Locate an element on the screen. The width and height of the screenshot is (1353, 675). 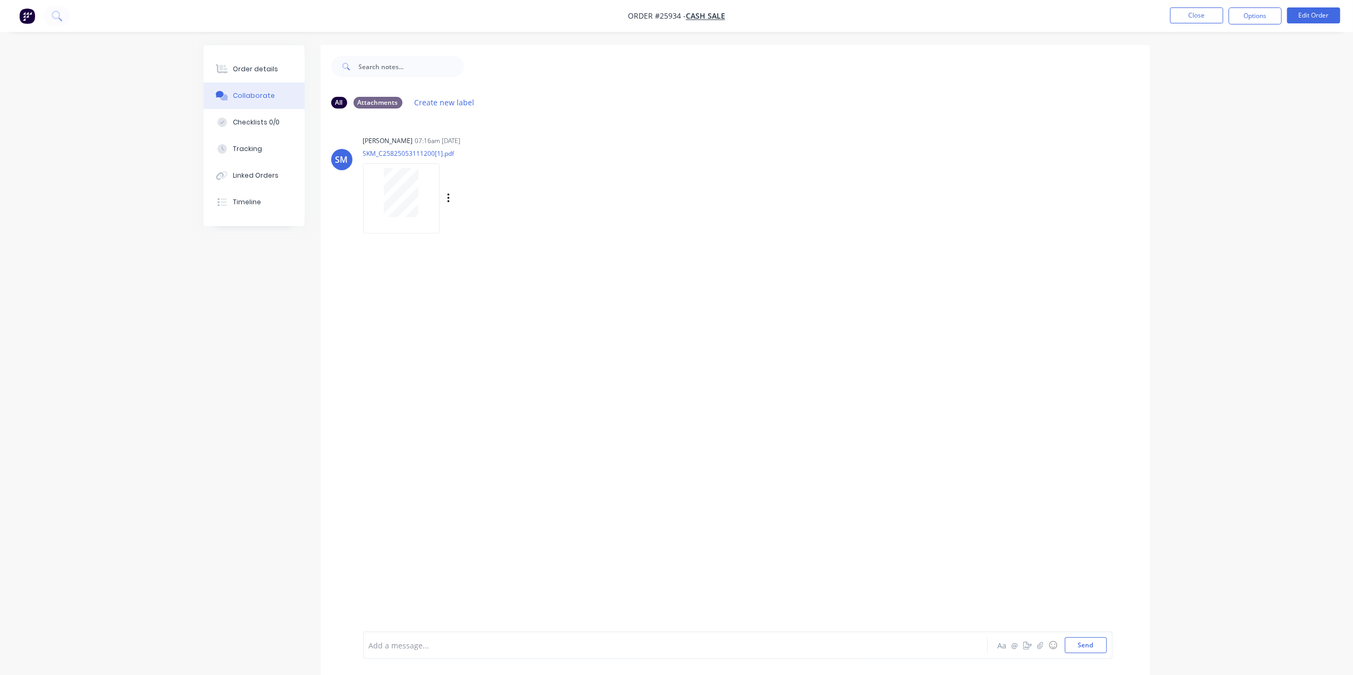
button: Edit Order is located at coordinates (1314, 15).